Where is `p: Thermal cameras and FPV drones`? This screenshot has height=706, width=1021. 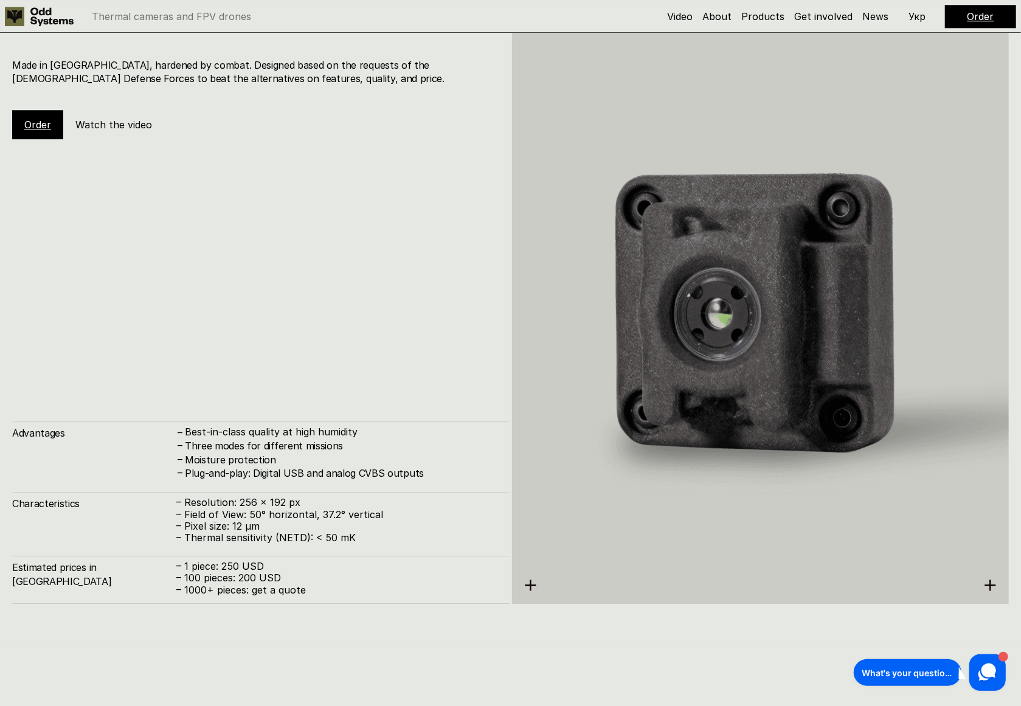 p: Thermal cameras and FPV drones is located at coordinates (171, 16).